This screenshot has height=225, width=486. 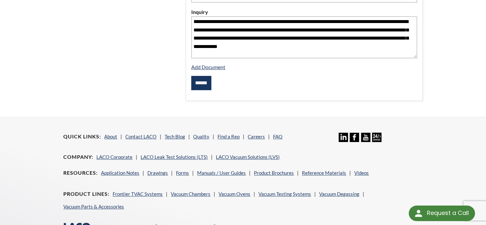 I want to click on label: Inquiry, so click(x=304, y=12).